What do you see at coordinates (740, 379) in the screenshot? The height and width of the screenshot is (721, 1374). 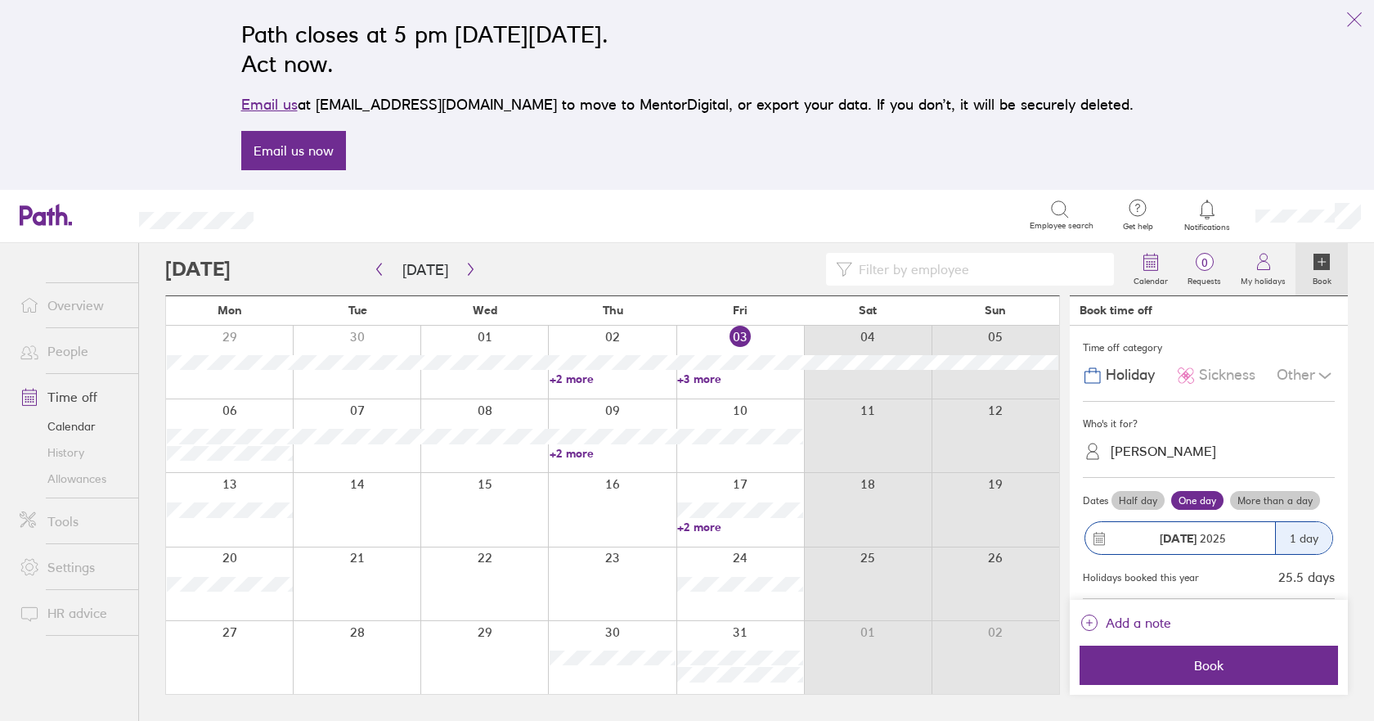 I see `a: +3 more` at bounding box center [740, 379].